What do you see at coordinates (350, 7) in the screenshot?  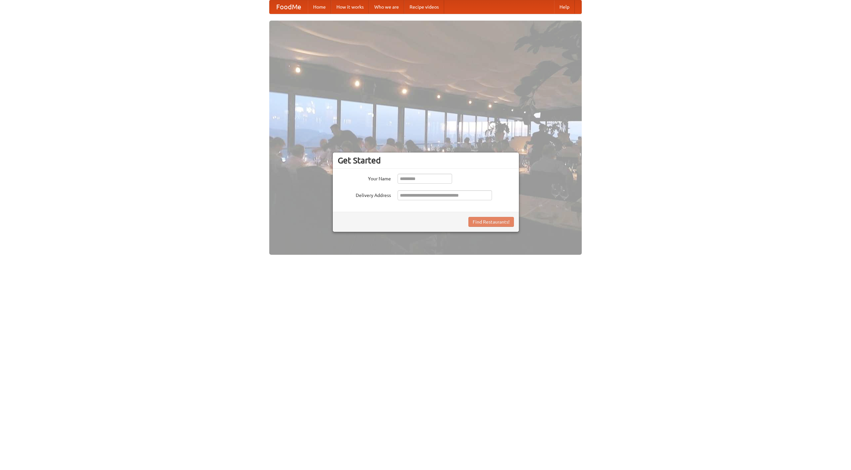 I see `a: How it works` at bounding box center [350, 7].